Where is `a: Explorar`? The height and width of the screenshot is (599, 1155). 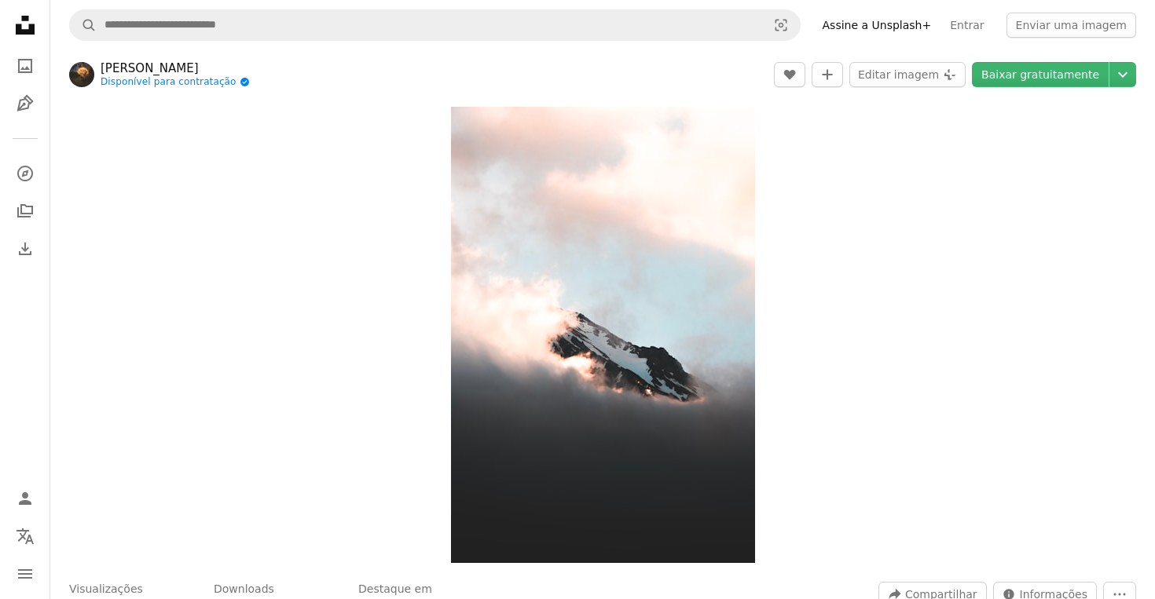
a: Explorar is located at coordinates (25, 174).